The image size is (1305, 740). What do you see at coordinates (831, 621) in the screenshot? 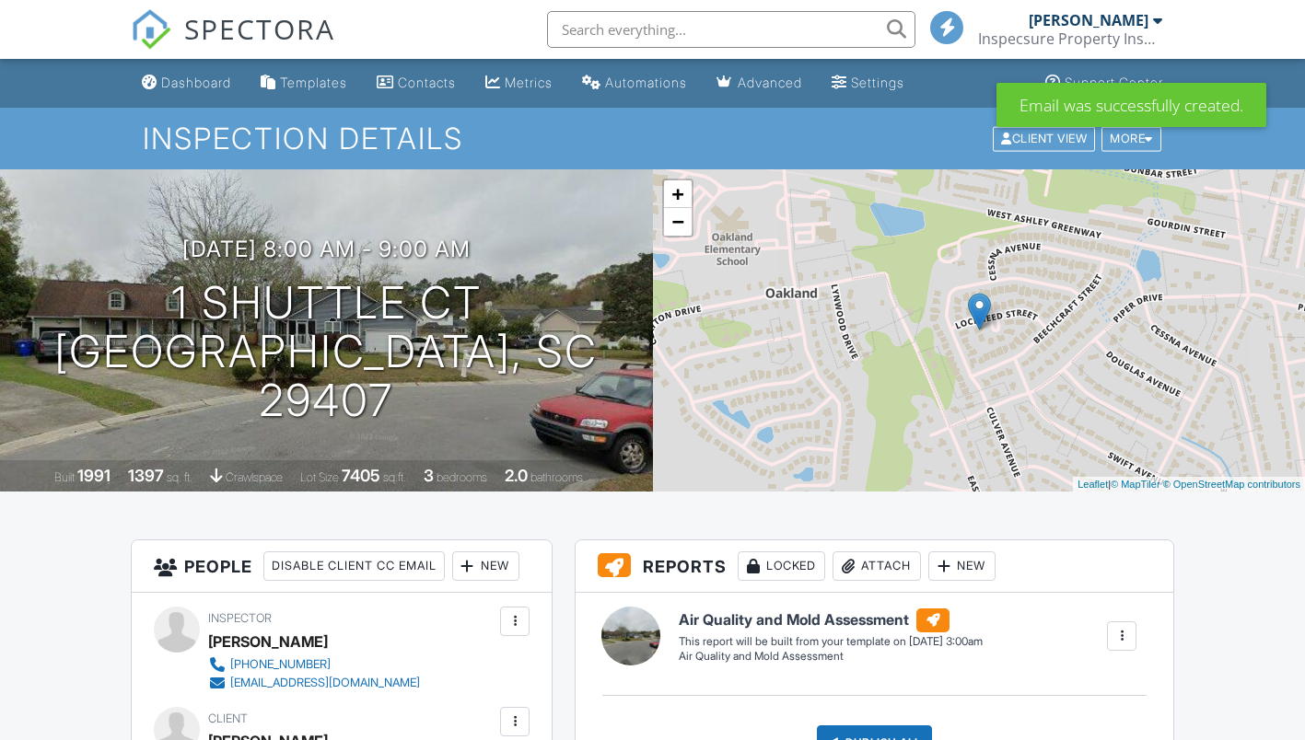
I see `h6: Air Quality and Mold Assessment` at bounding box center [831, 621].